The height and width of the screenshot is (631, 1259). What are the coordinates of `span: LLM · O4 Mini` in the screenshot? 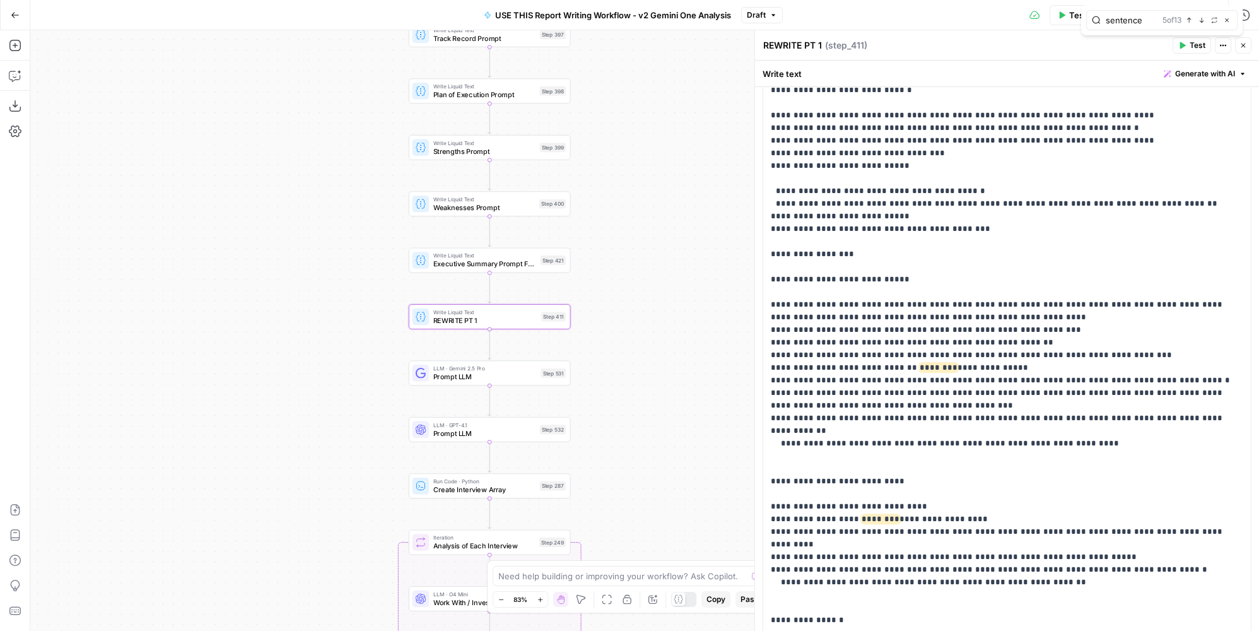 It's located at (485, 593).